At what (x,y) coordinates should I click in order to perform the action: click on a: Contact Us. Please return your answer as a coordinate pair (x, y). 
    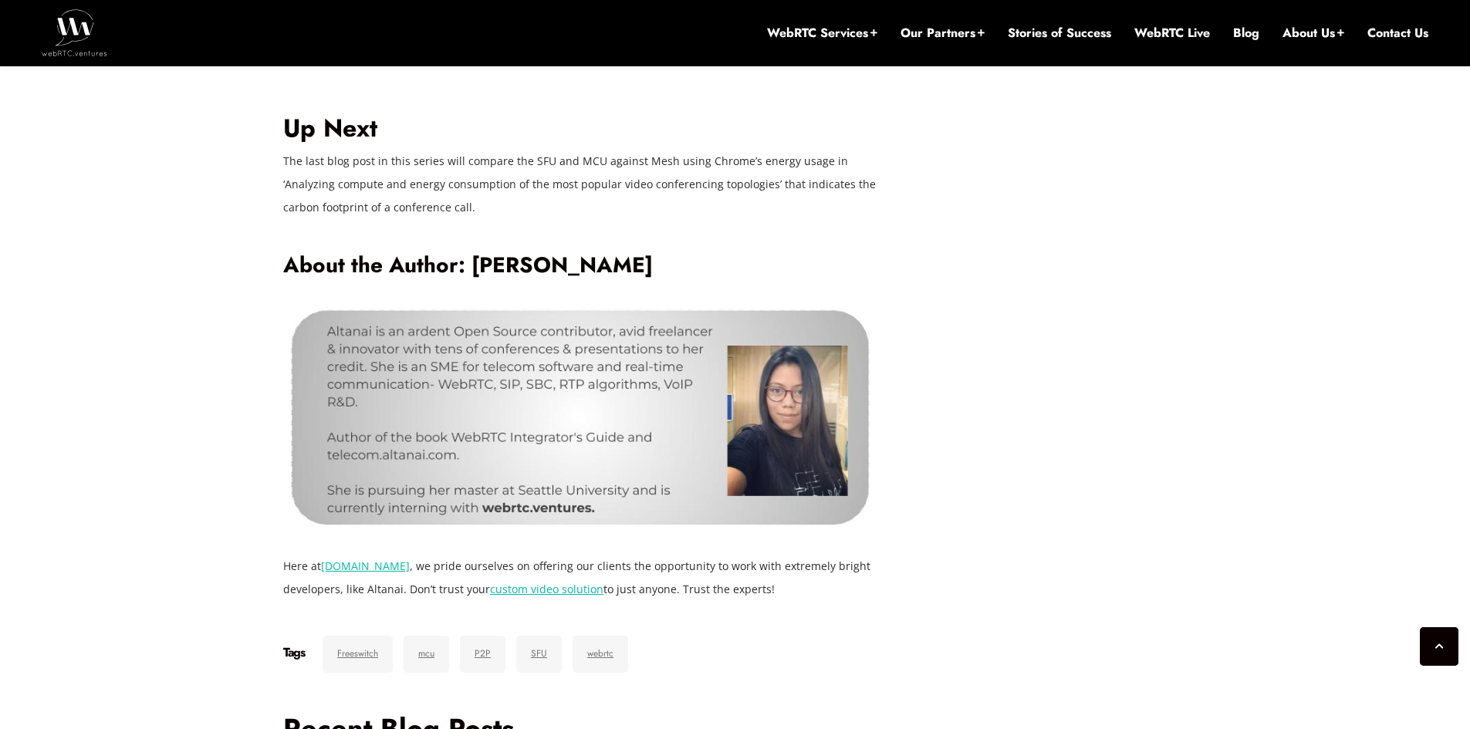
    Looking at the image, I should click on (1397, 33).